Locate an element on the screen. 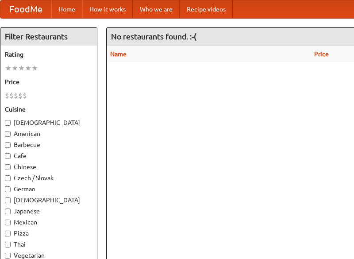 The width and height of the screenshot is (354, 259). label: Mexican is located at coordinates (49, 222).